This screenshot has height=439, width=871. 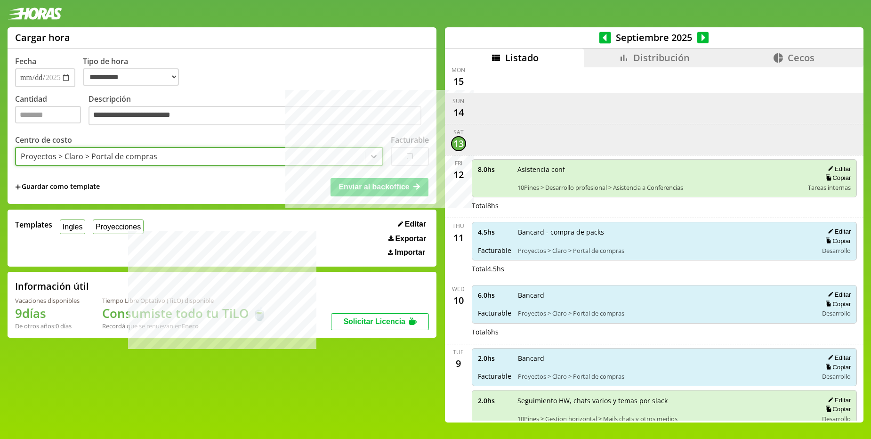 What do you see at coordinates (654, 37) in the screenshot?
I see `span: Septiembre 2025` at bounding box center [654, 37].